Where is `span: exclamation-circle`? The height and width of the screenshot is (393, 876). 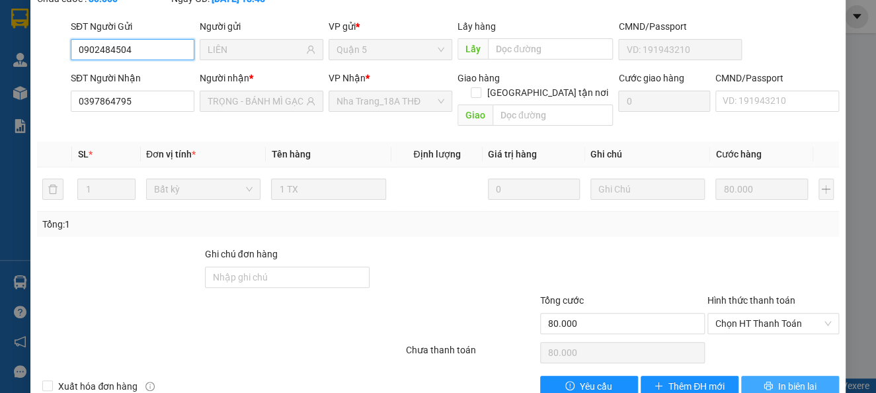 span: exclamation-circle is located at coordinates (570, 386).